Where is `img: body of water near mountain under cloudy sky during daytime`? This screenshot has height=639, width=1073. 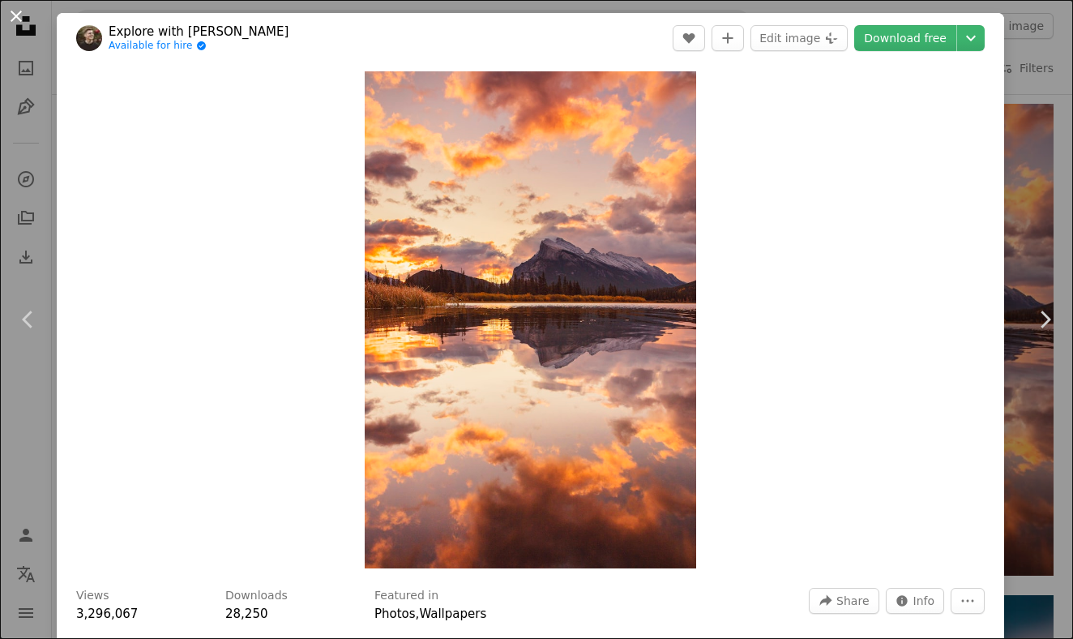
img: body of water near mountain under cloudy sky during daytime is located at coordinates (530, 319).